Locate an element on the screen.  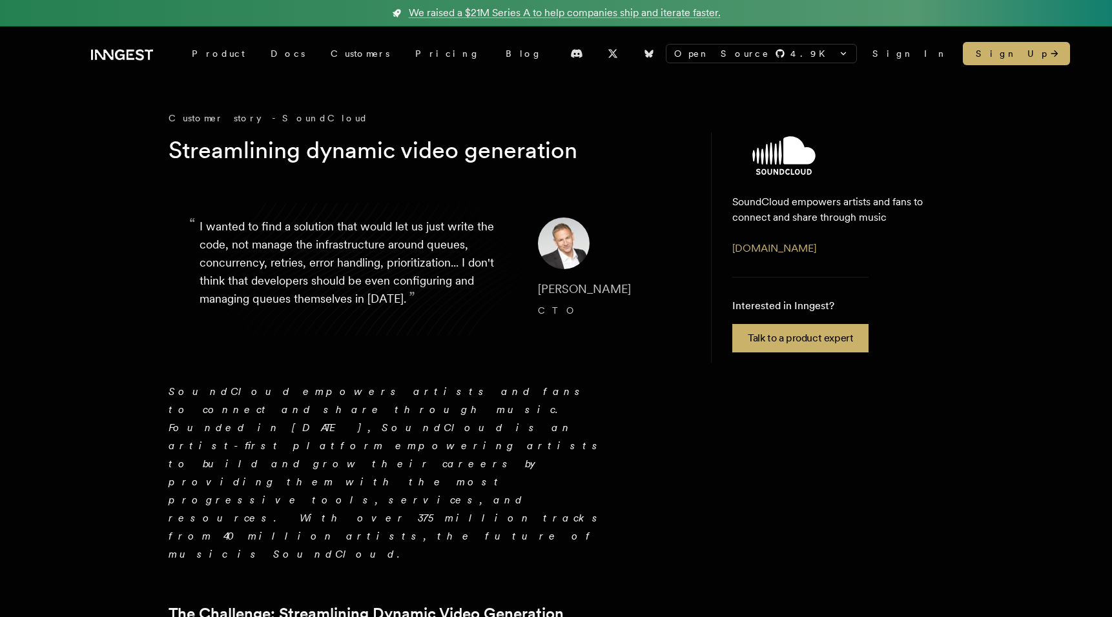
span: Open Source is located at coordinates (722, 54).